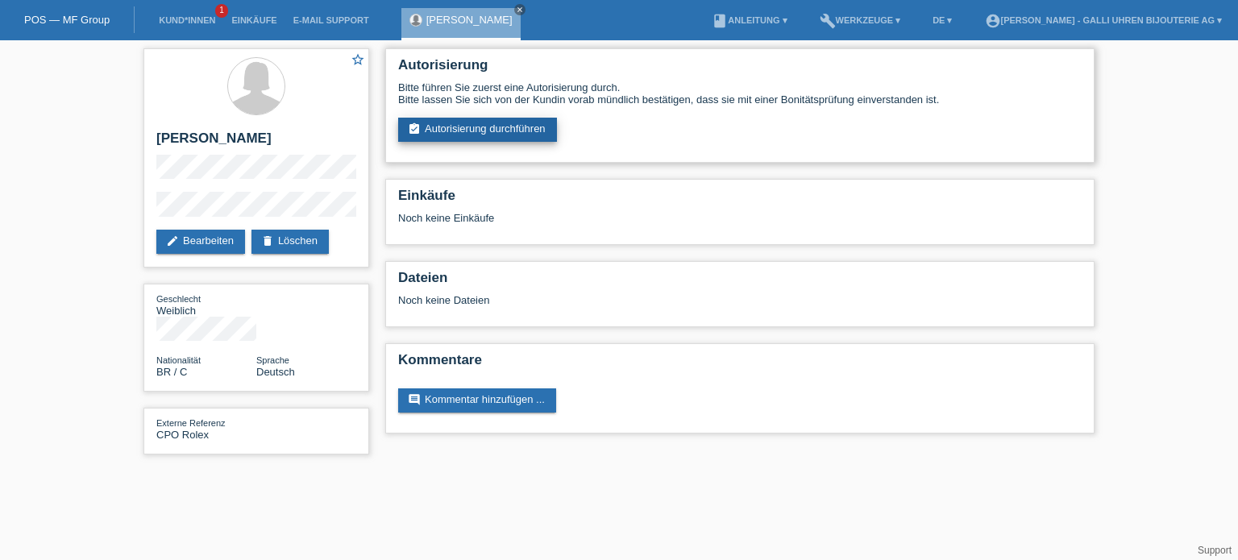 The image size is (1238, 560). Describe the element at coordinates (740, 364) in the screenshot. I see `h2: Kommentare` at that location.